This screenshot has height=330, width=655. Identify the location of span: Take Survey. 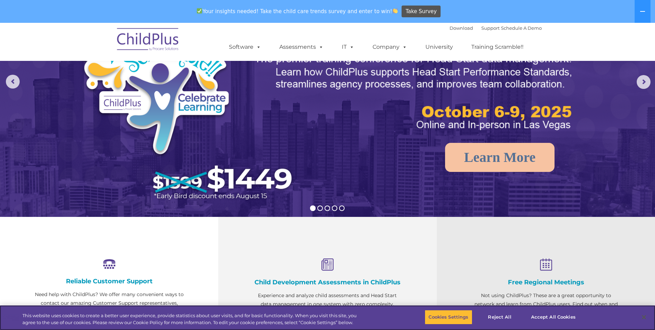
(421, 11).